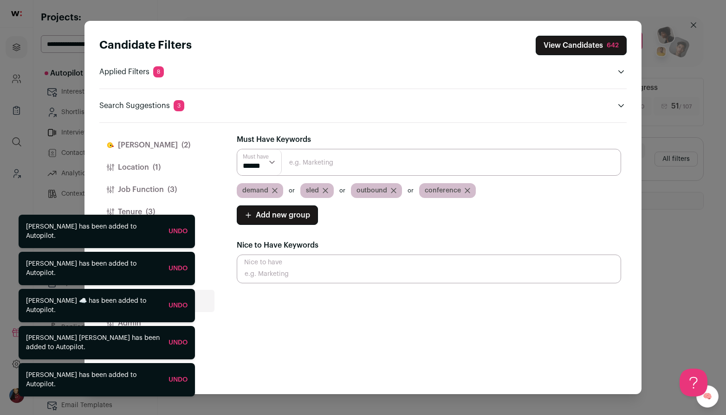  What do you see at coordinates (131, 72) in the screenshot?
I see `p: Applied Filters` at bounding box center [131, 72].